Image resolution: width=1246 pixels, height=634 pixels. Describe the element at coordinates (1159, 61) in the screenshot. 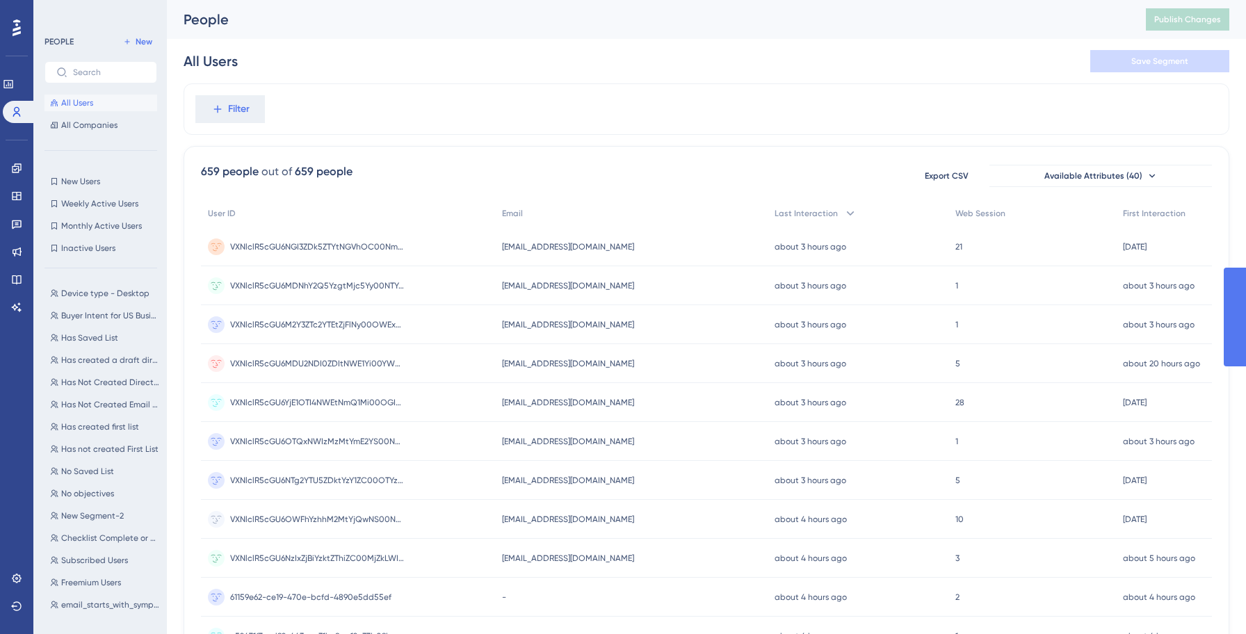

I see `span: Save Segment` at that location.